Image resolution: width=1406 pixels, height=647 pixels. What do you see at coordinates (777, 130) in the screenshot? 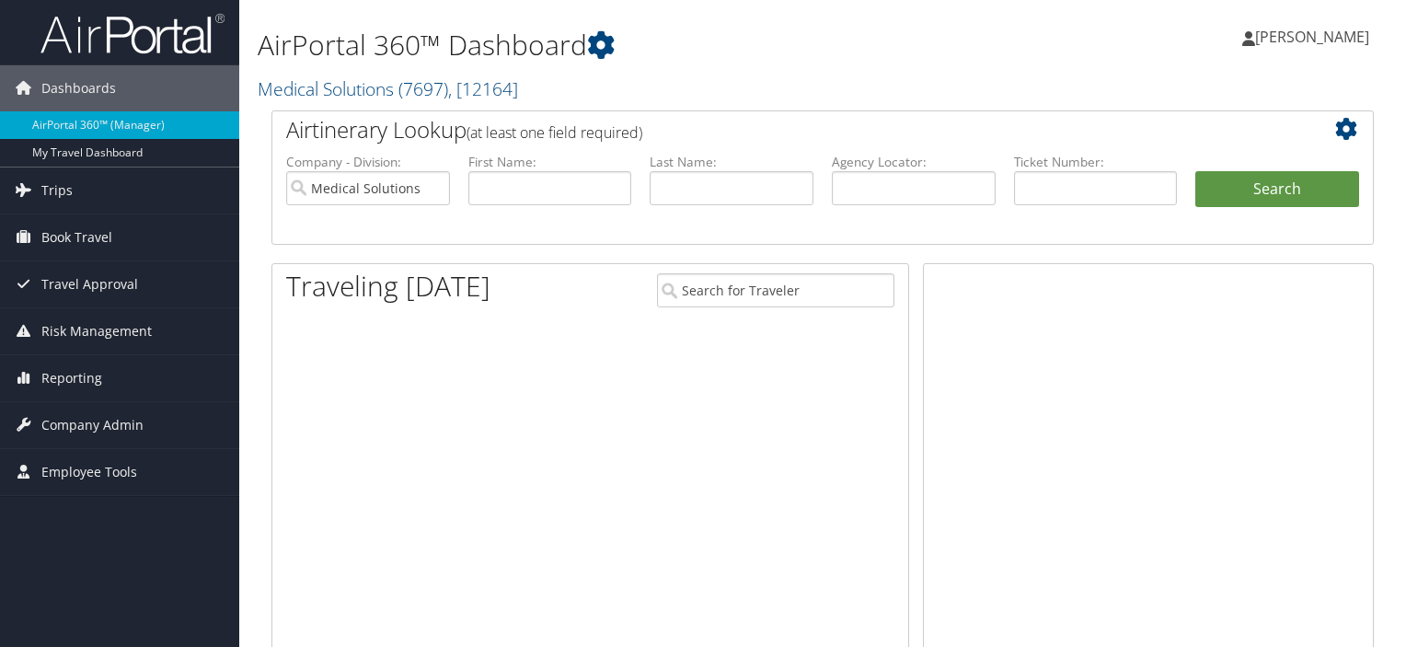
I see `h2: Airtinerary Lookup` at bounding box center [777, 130].